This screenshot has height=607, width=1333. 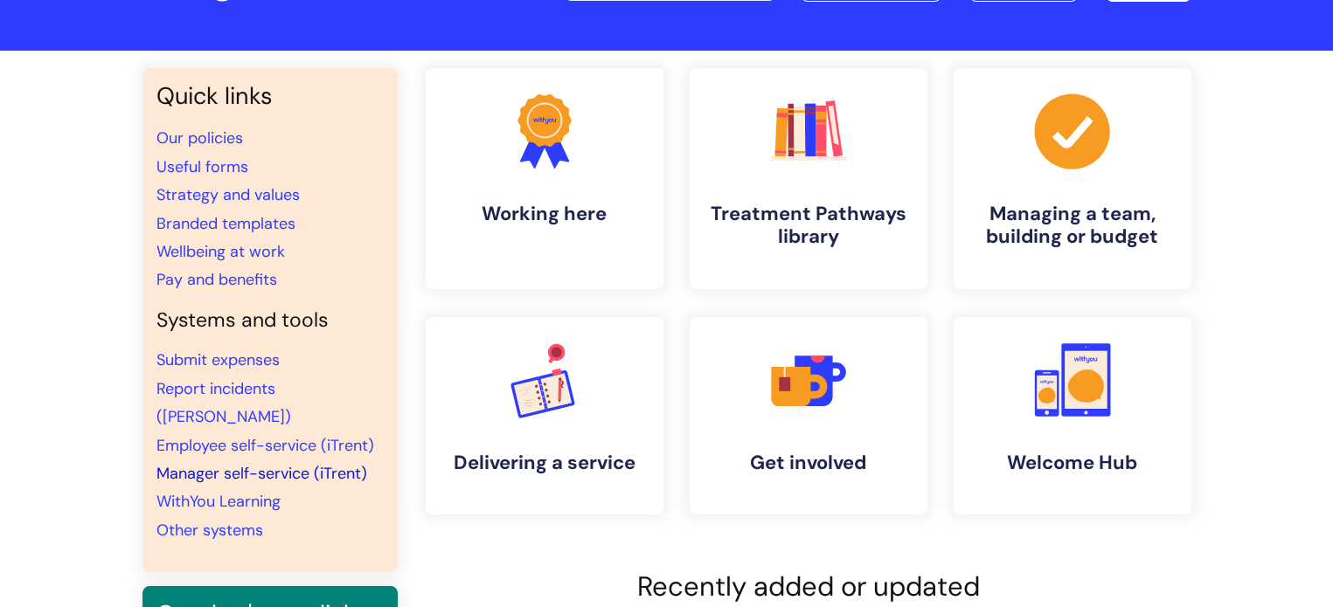 I want to click on a: Welcome Hub, so click(x=1072, y=416).